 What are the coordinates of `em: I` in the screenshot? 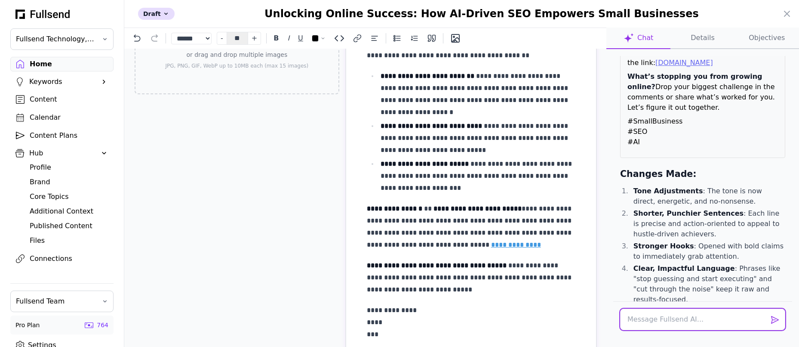 It's located at (288, 38).